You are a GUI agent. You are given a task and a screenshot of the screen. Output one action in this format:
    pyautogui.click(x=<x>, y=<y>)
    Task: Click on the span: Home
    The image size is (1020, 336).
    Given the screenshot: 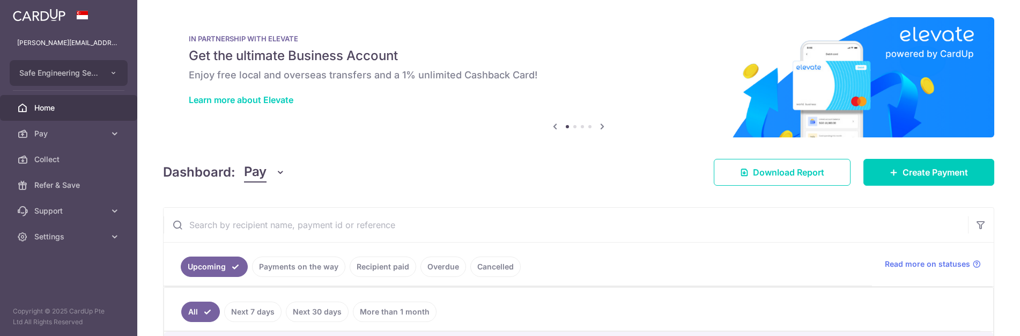 What is the action you would take?
    pyautogui.click(x=70, y=108)
    